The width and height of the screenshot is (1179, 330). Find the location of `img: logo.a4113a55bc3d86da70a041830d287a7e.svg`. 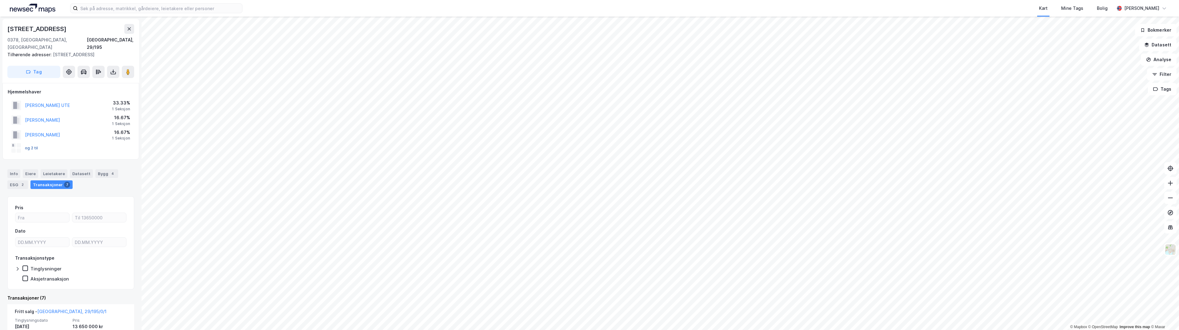

img: logo.a4113a55bc3d86da70a041830d287a7e.svg is located at coordinates (33, 8).